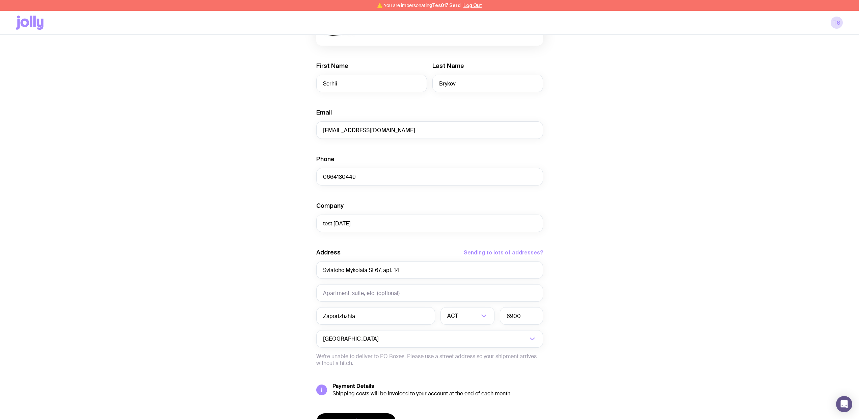  What do you see at coordinates (504, 252) in the screenshot?
I see `button: Sending to lots of addresses?` at bounding box center [504, 252].